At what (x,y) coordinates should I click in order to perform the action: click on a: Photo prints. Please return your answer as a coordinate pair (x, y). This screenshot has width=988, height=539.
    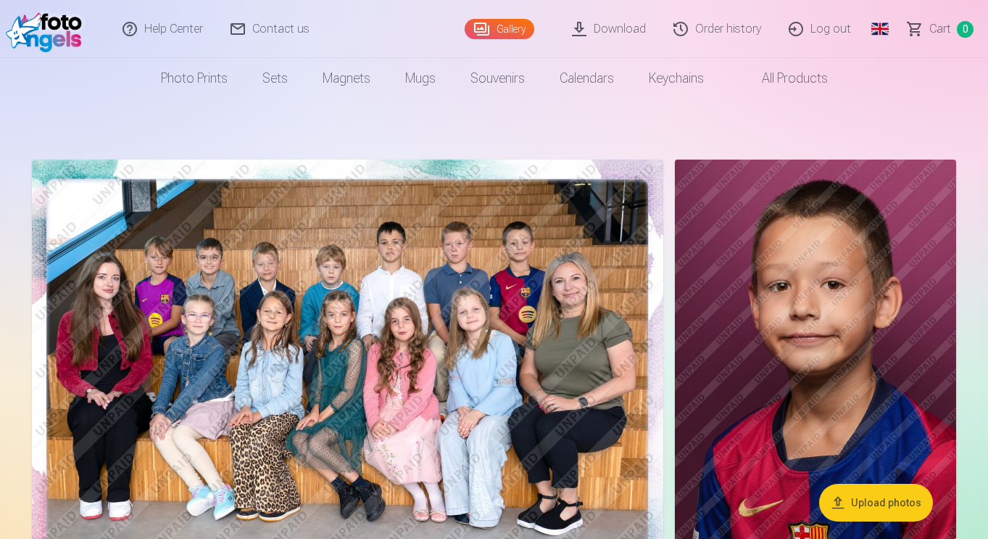
    Looking at the image, I should click on (194, 78).